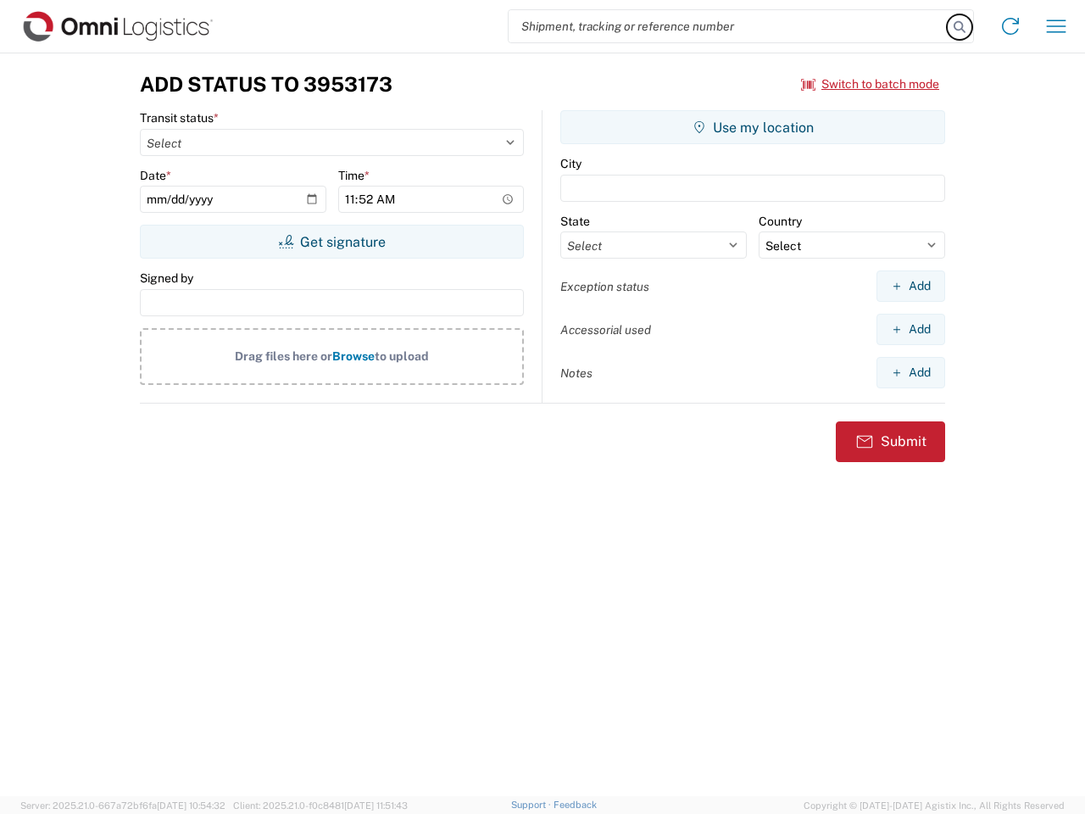  What do you see at coordinates (604, 286) in the screenshot?
I see `label: Exception status` at bounding box center [604, 286].